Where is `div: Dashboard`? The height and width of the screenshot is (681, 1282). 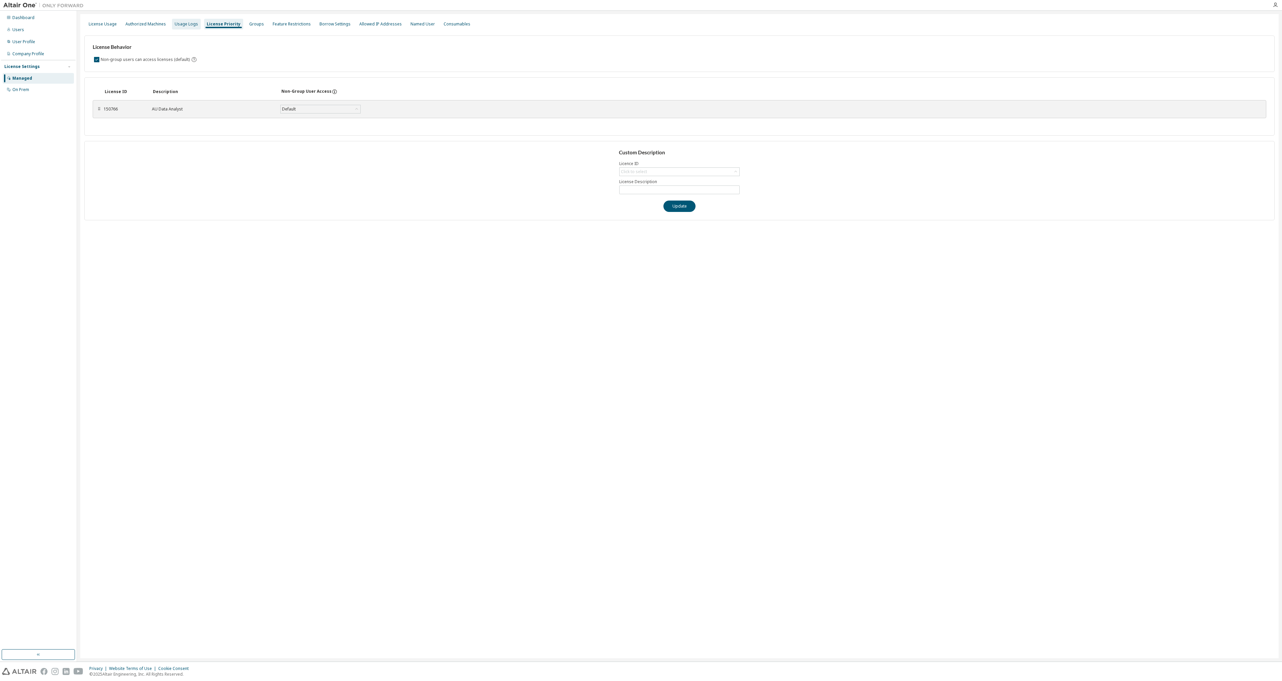 div: Dashboard is located at coordinates (23, 18).